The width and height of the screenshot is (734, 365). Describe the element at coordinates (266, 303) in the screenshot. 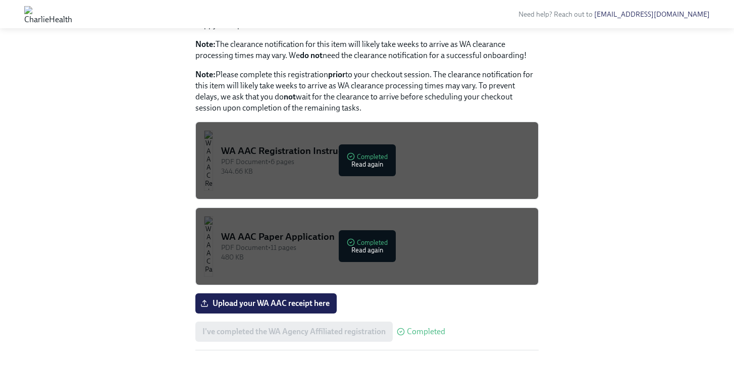

I see `label: Upload your WA AAC receipt here` at that location.